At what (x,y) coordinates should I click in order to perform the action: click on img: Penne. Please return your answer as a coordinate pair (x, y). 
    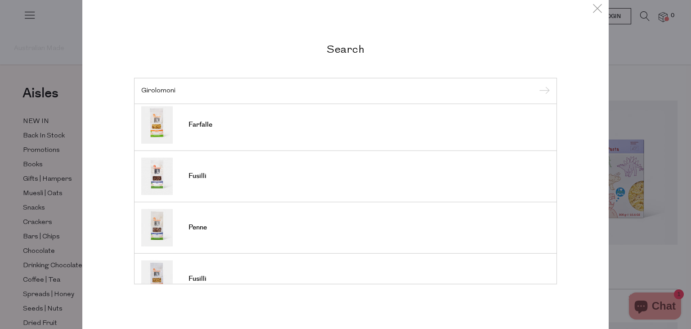
    Looking at the image, I should click on (157, 227).